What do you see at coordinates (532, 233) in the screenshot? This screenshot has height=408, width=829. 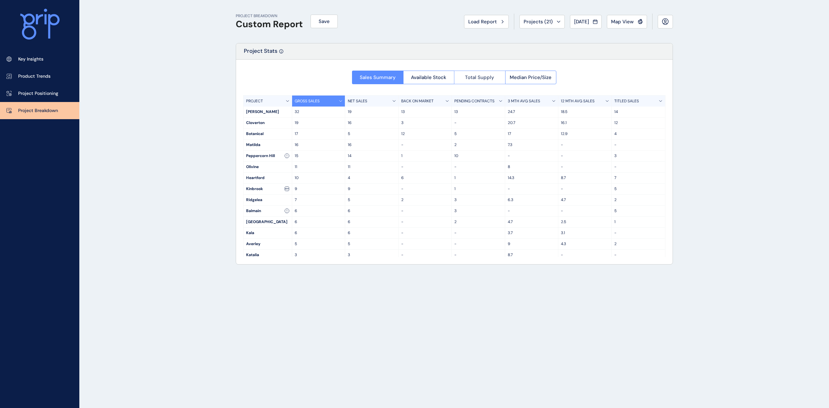 I see `p: 3.7` at bounding box center [532, 233].